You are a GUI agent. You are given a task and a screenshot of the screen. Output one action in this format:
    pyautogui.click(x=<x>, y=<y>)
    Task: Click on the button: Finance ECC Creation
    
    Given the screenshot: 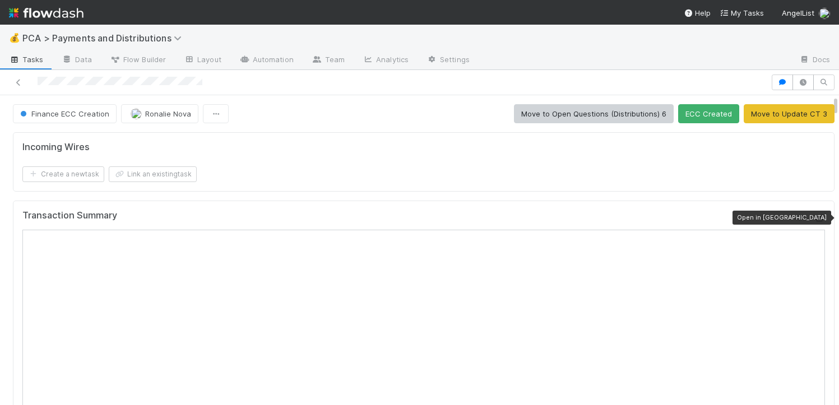 What is the action you would take?
    pyautogui.click(x=64, y=114)
    